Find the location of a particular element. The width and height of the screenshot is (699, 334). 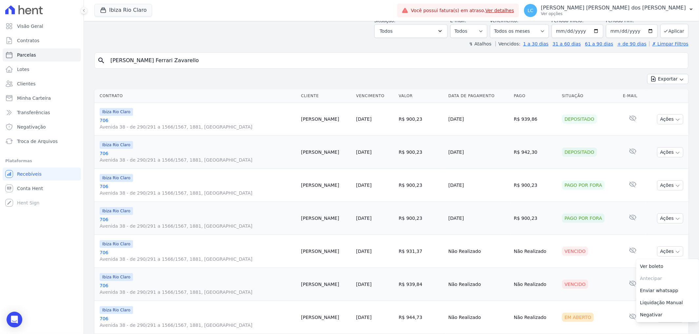

span: Parcelas is located at coordinates (27, 55).